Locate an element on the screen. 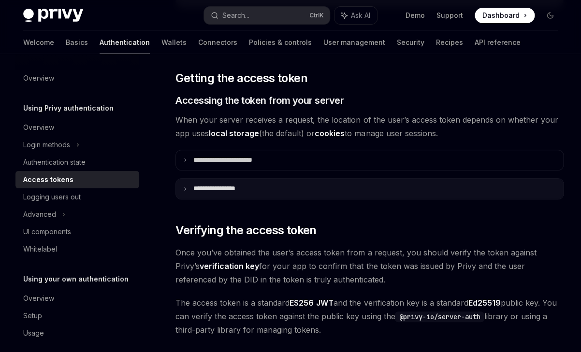  a: UI components is located at coordinates (77, 232).